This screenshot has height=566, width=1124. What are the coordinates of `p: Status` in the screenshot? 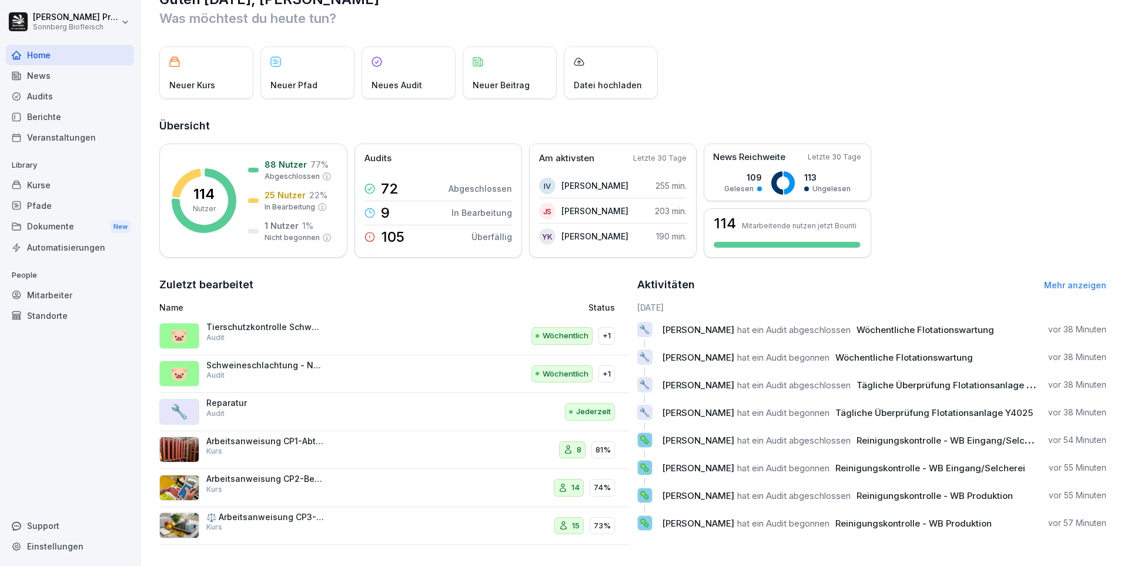 It's located at (601, 307).